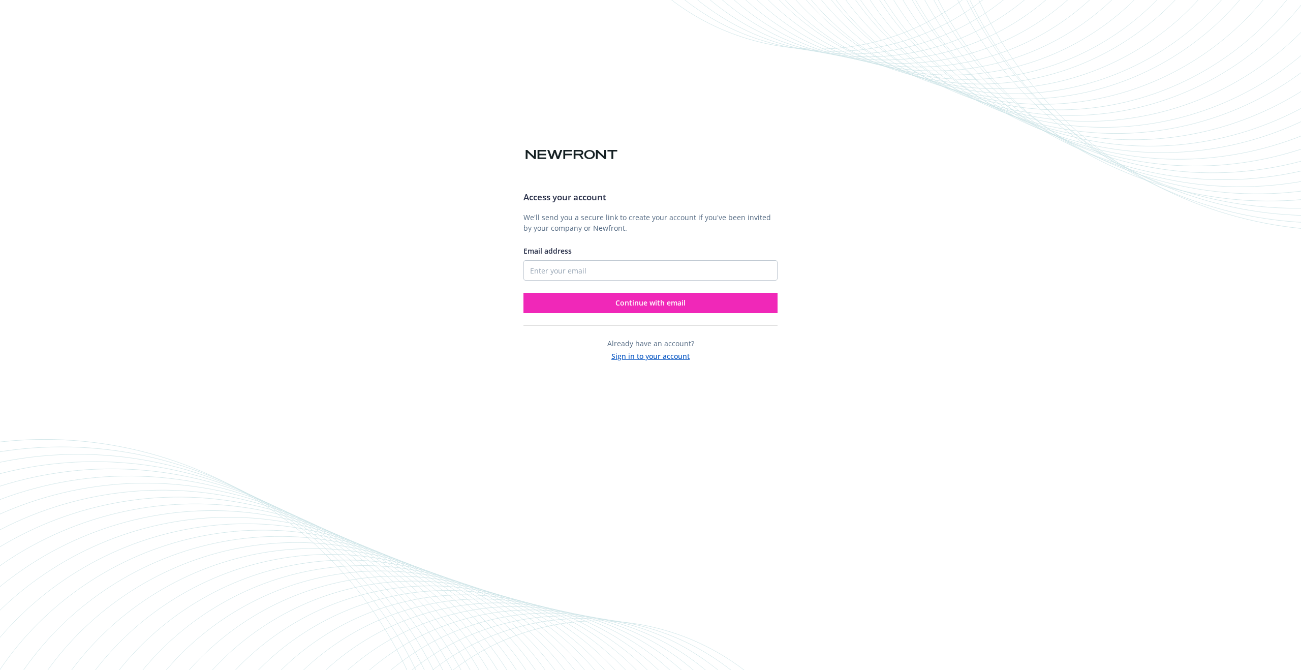 The height and width of the screenshot is (670, 1301). What do you see at coordinates (650, 197) in the screenshot?
I see `h3: Access your account` at bounding box center [650, 197].